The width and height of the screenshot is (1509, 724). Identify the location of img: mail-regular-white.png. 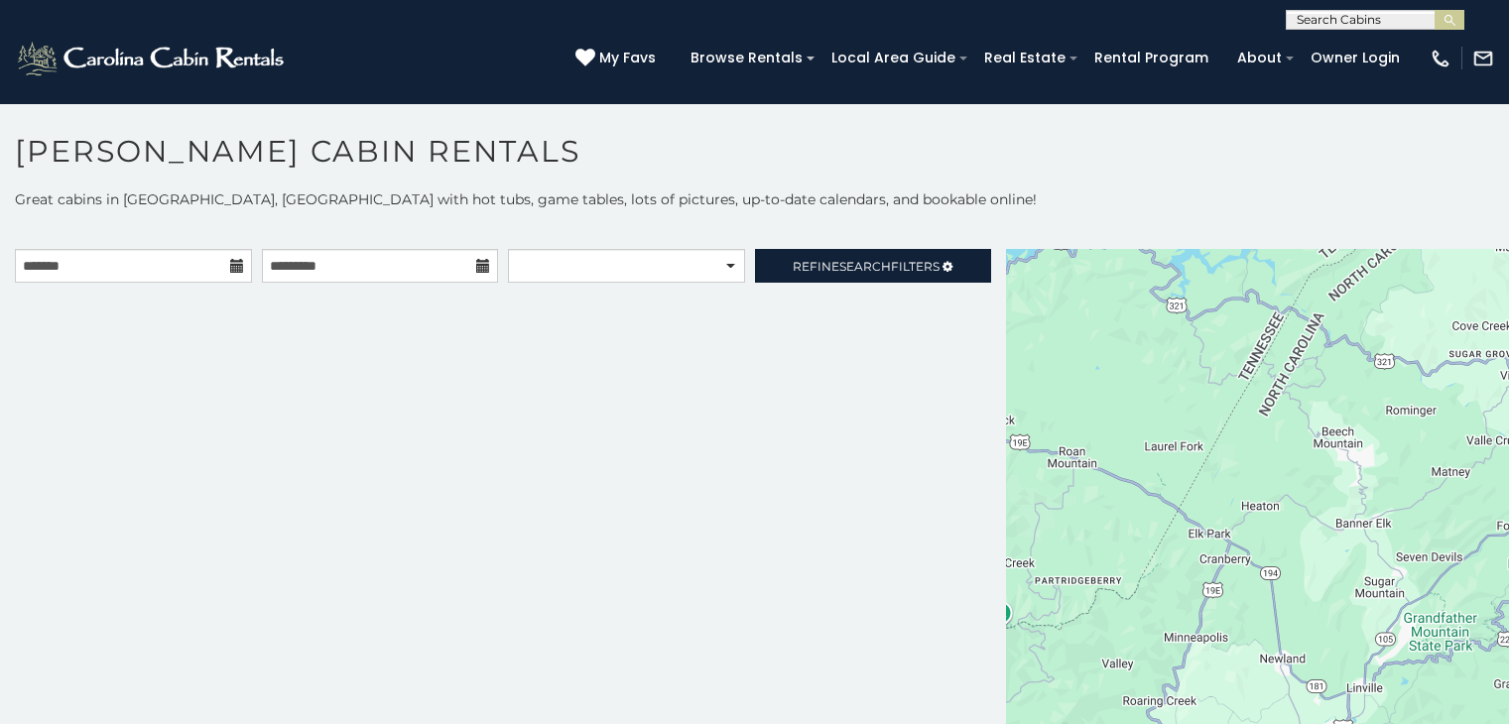
(1483, 59).